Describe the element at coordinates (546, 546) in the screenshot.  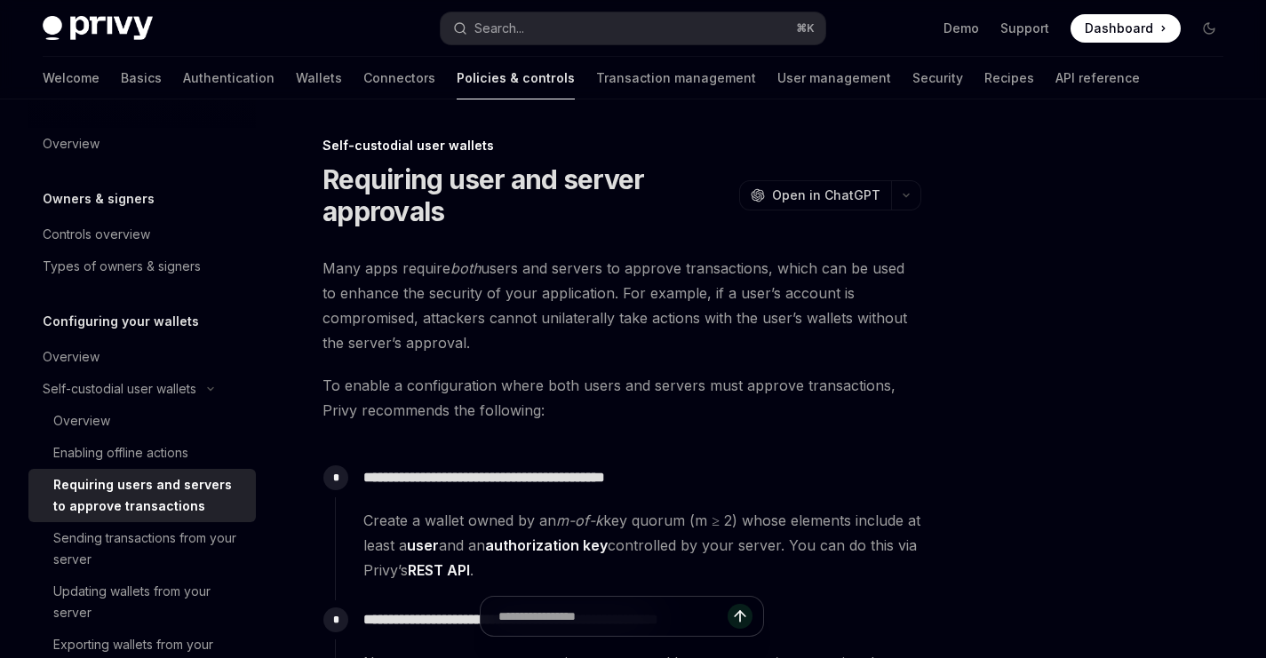
I see `strong: authorization key` at that location.